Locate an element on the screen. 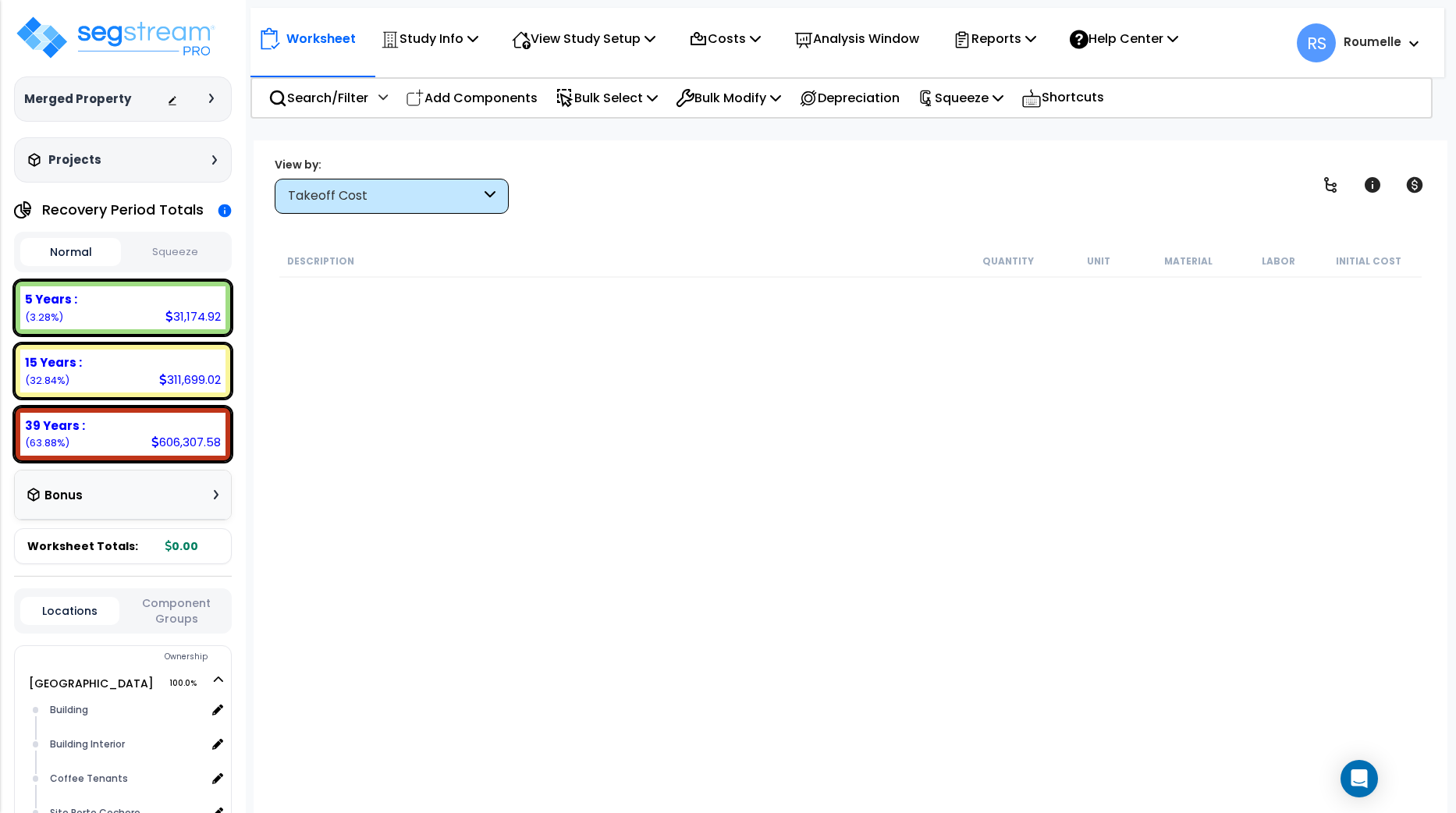 This screenshot has width=1456, height=813. small: Material is located at coordinates (1188, 262).